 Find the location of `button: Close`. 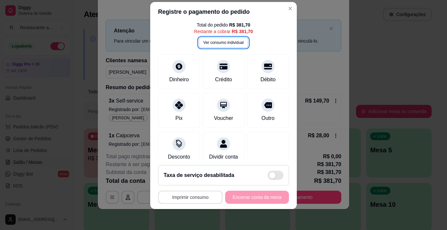

button: Close is located at coordinates (290, 9).